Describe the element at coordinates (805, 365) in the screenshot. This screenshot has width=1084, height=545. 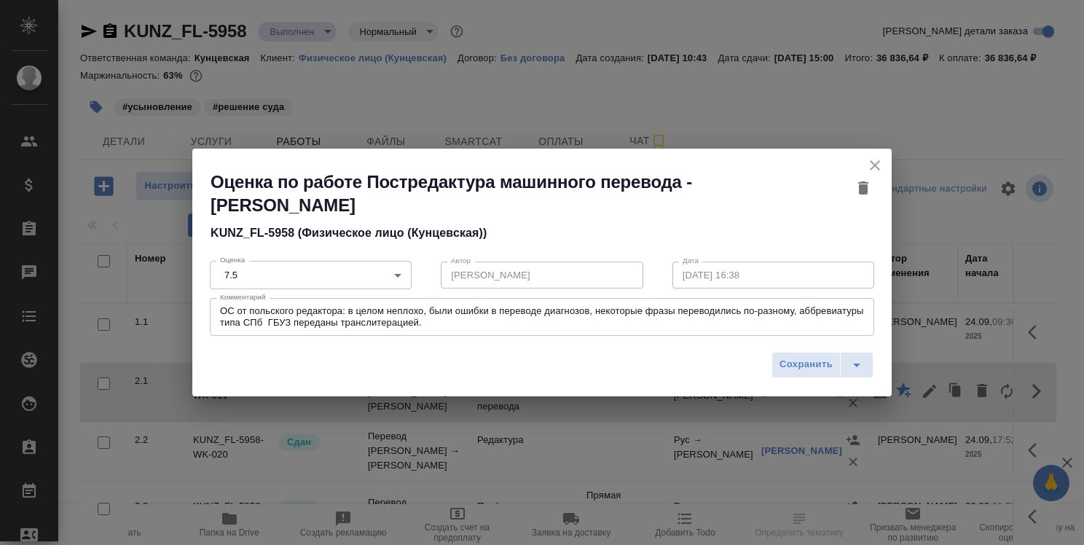
I see `button: Сохранить` at that location.